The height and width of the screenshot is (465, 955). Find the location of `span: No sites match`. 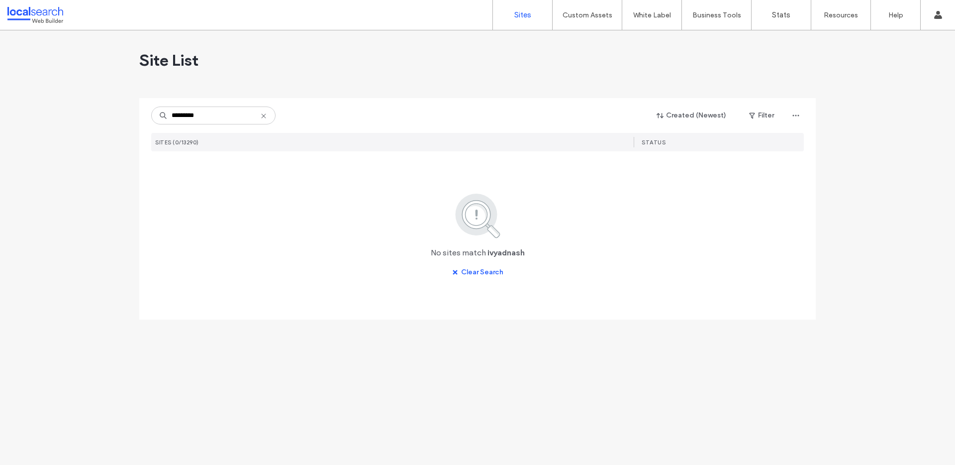

span: No sites match is located at coordinates (458, 253).